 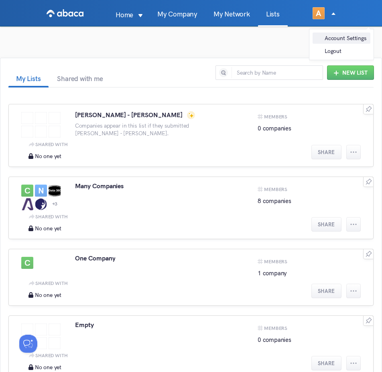 What do you see at coordinates (55, 190) in the screenshot?
I see `img: Data 360` at bounding box center [55, 190].